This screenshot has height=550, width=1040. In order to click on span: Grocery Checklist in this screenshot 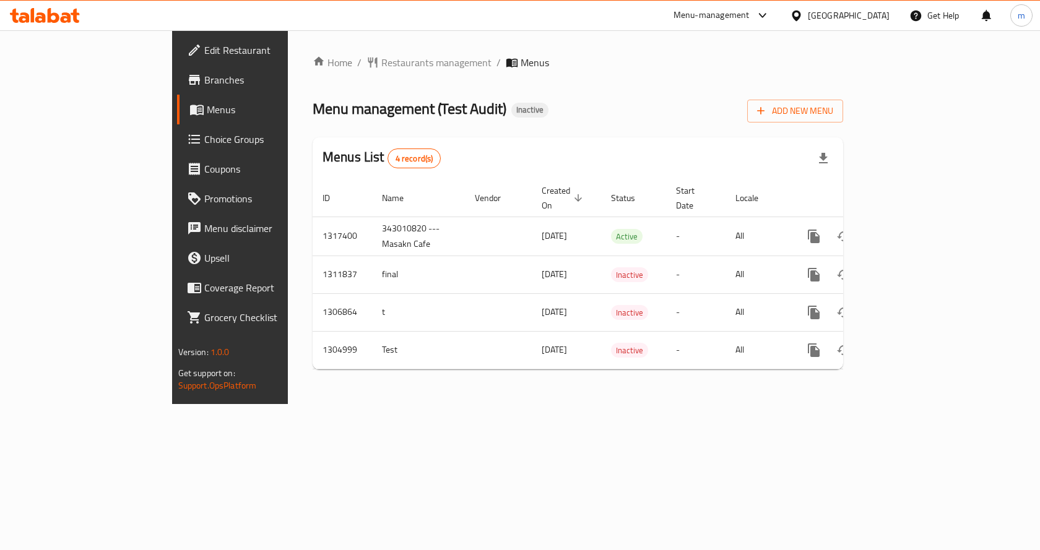, I will do `click(270, 317)`.